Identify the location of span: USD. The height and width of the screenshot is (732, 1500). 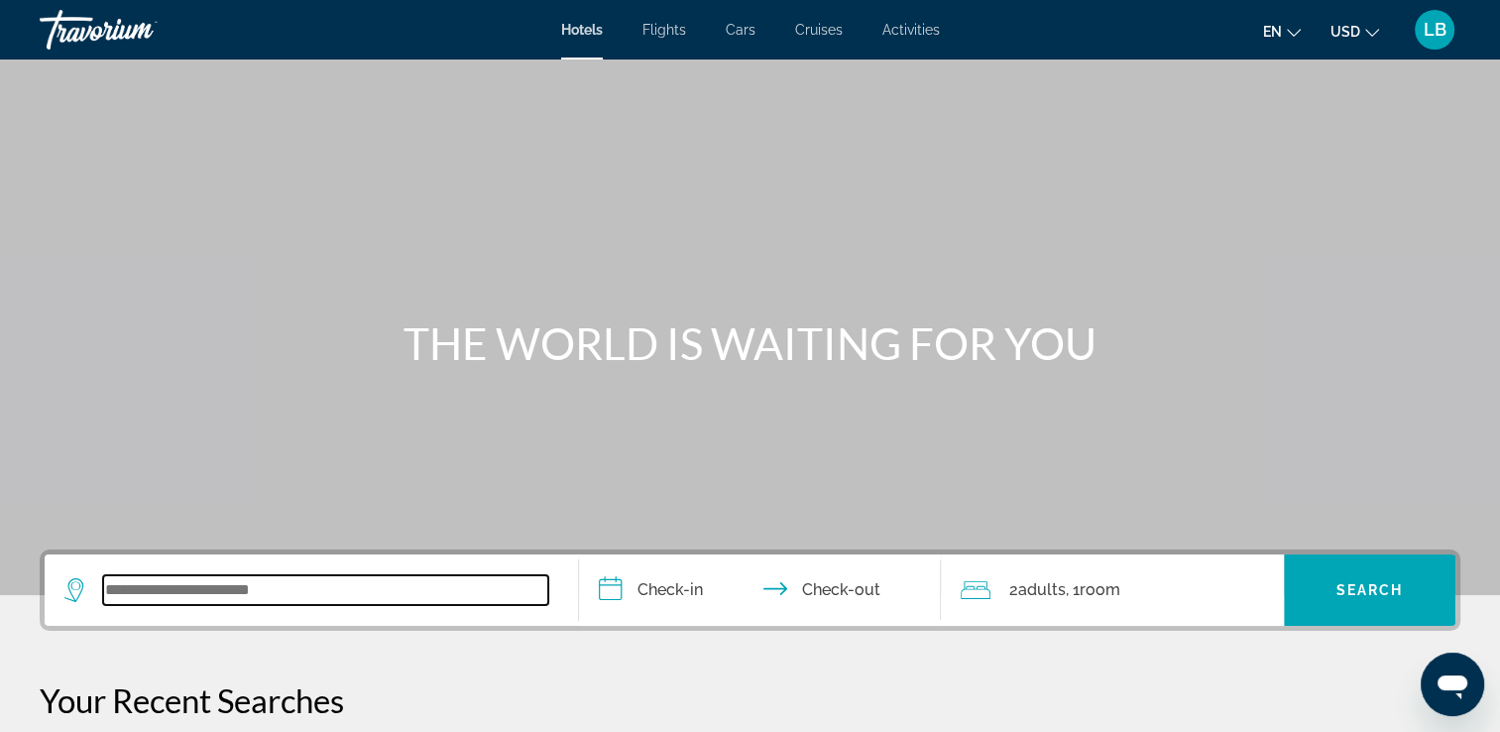
(1346, 32).